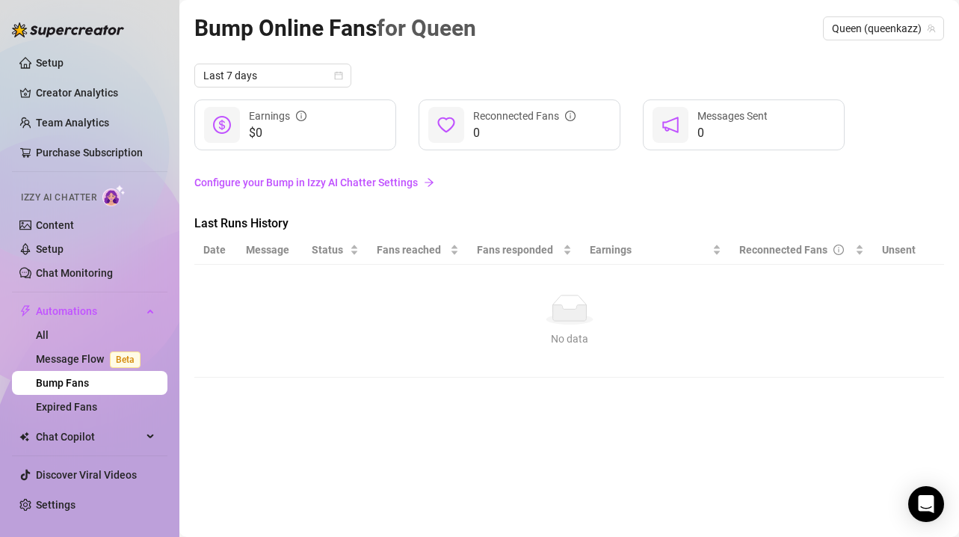 This screenshot has width=959, height=537. Describe the element at coordinates (125, 360) in the screenshot. I see `span: Beta` at that location.